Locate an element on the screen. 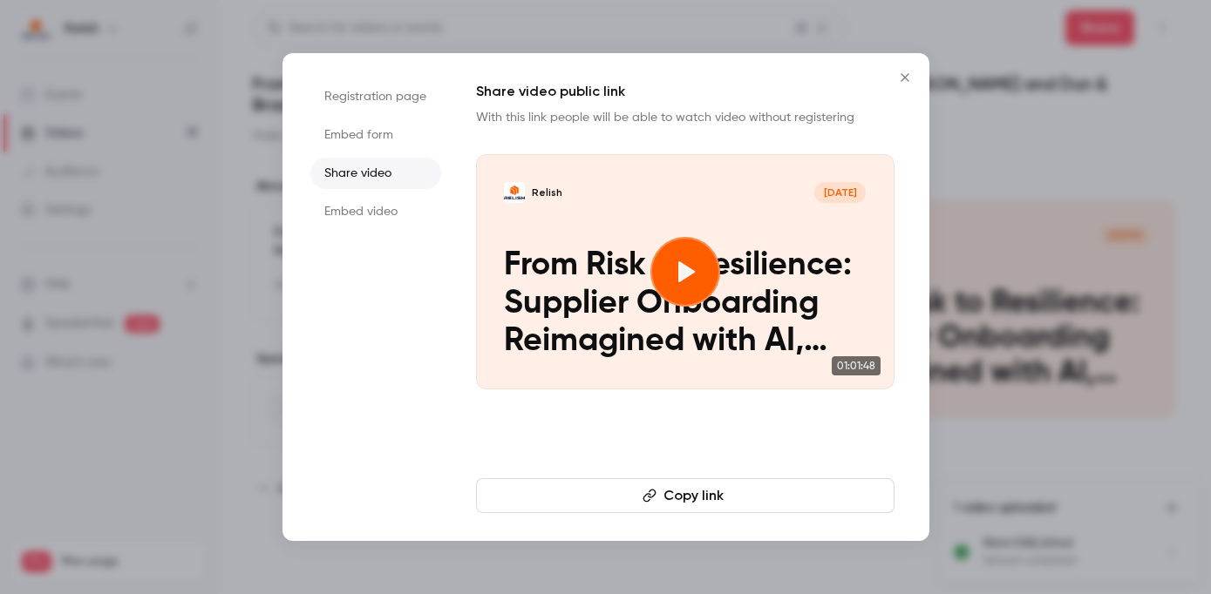 The height and width of the screenshot is (594, 1211). li: Registration page is located at coordinates (376, 97).